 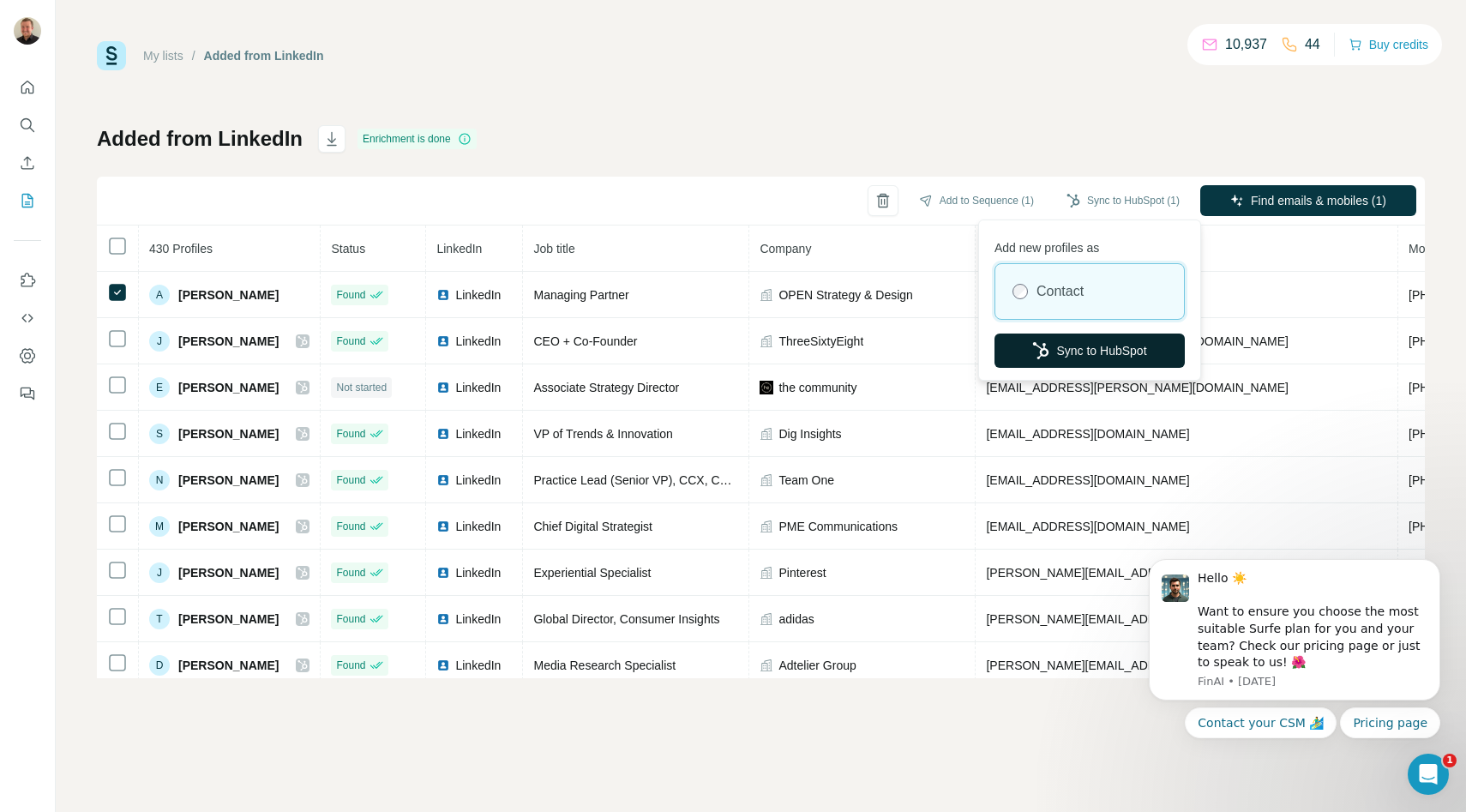 What do you see at coordinates (604, 665) in the screenshot?
I see `span: Media Research Specialist` at bounding box center [604, 665].